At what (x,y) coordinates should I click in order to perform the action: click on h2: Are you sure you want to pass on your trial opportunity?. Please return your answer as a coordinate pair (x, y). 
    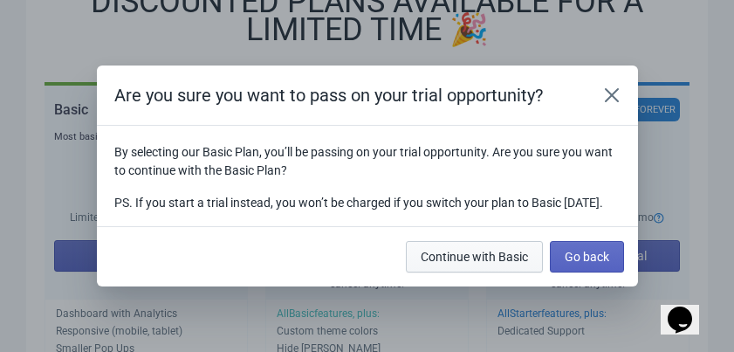
    Looking at the image, I should click on (347, 95).